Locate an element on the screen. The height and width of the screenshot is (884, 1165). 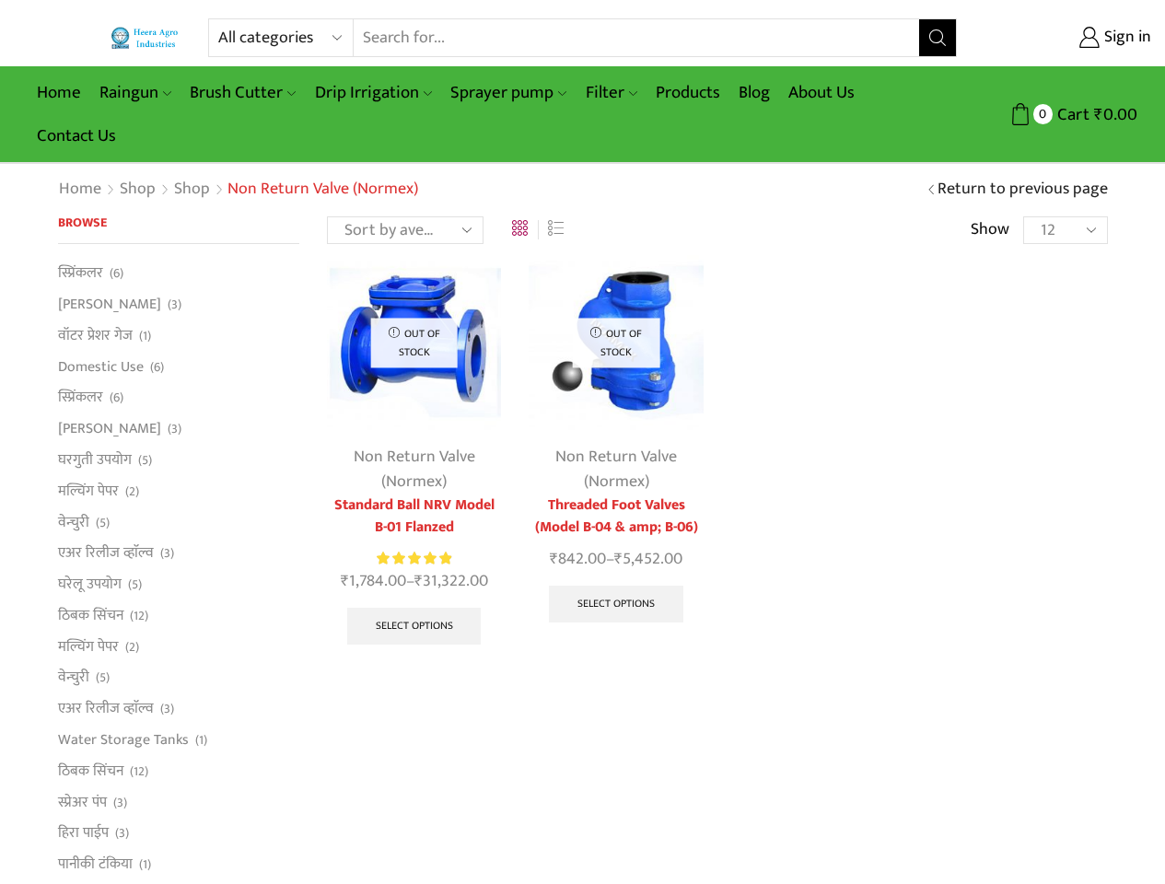
span: 0 is located at coordinates (1042, 113).